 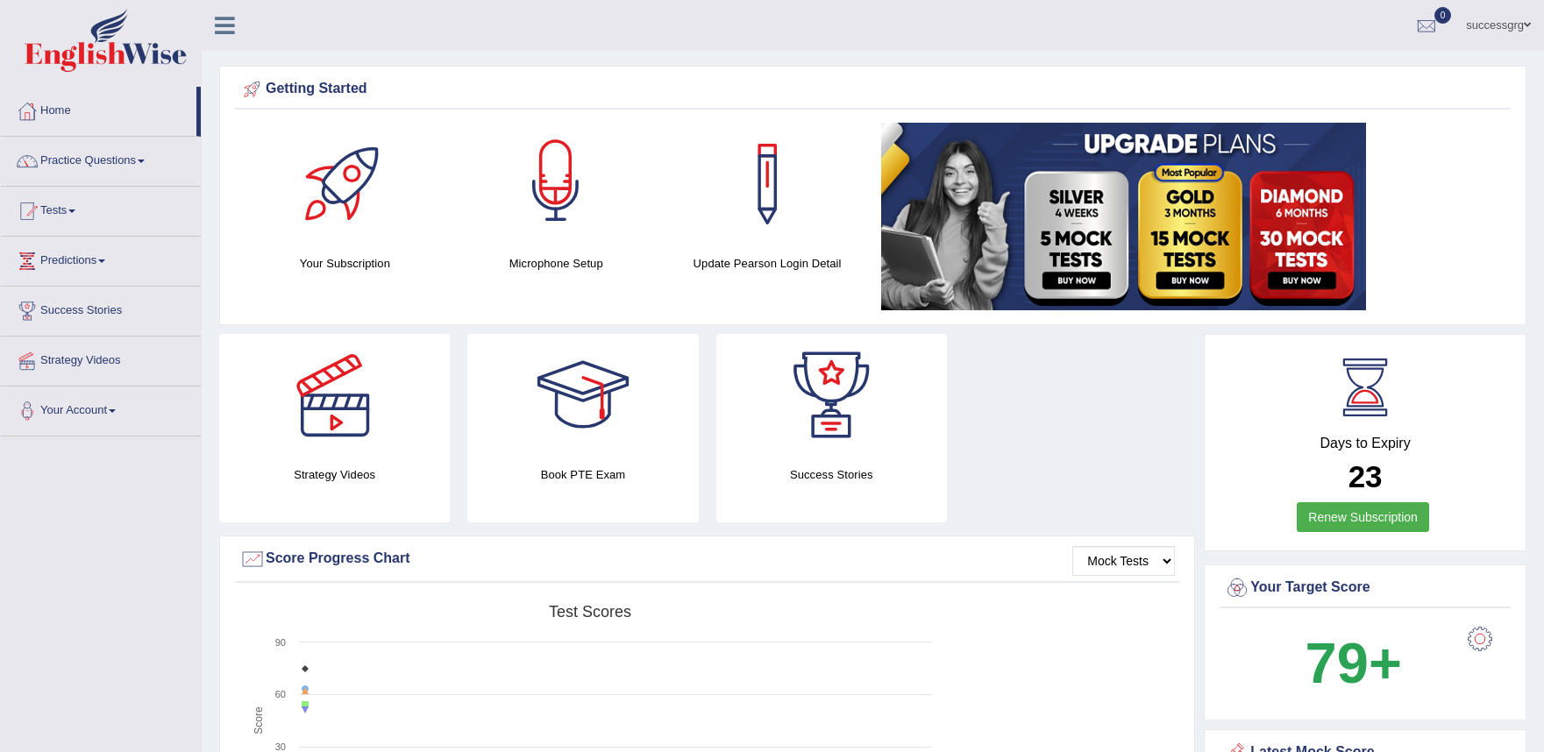 What do you see at coordinates (1365, 588) in the screenshot?
I see `div: Your Target Score` at bounding box center [1365, 588].